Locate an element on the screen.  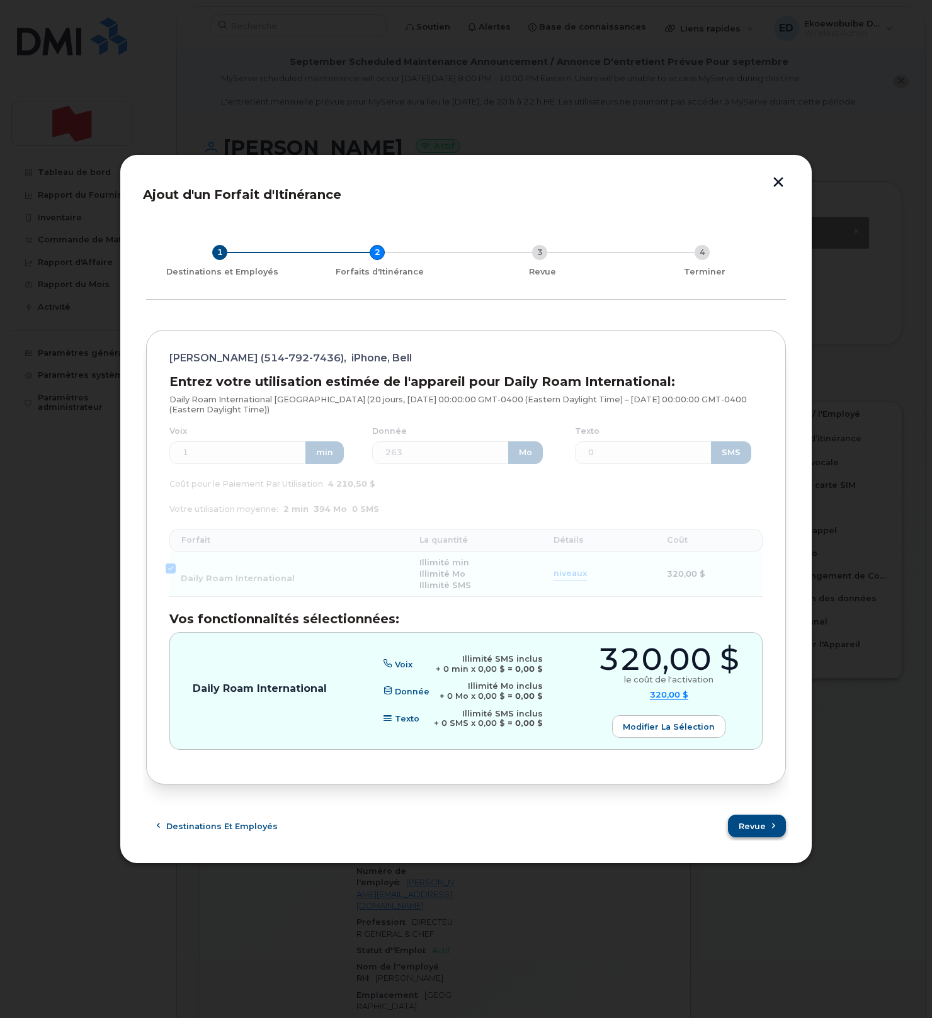
div: Illimité Mo inclus is located at coordinates (491, 686).